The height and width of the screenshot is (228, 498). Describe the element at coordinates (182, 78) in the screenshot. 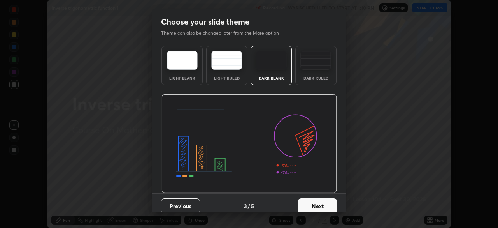

I see `div: Light Blank` at that location.